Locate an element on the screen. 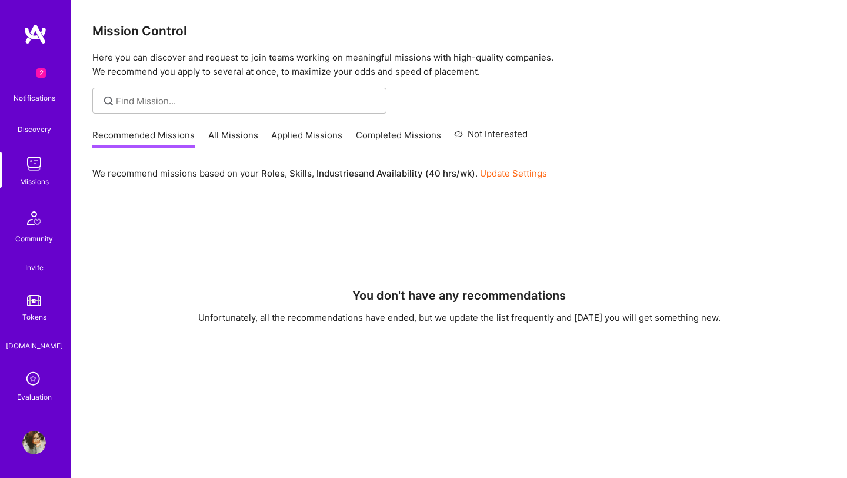  img: No Results is located at coordinates (460, 322).